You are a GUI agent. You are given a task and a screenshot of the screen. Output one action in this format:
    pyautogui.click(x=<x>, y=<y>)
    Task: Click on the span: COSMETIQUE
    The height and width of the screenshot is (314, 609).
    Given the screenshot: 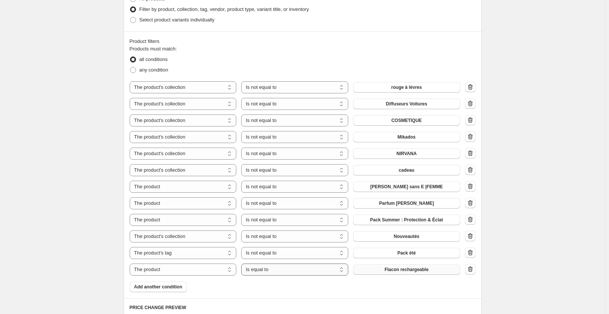 What is the action you would take?
    pyautogui.click(x=406, y=121)
    